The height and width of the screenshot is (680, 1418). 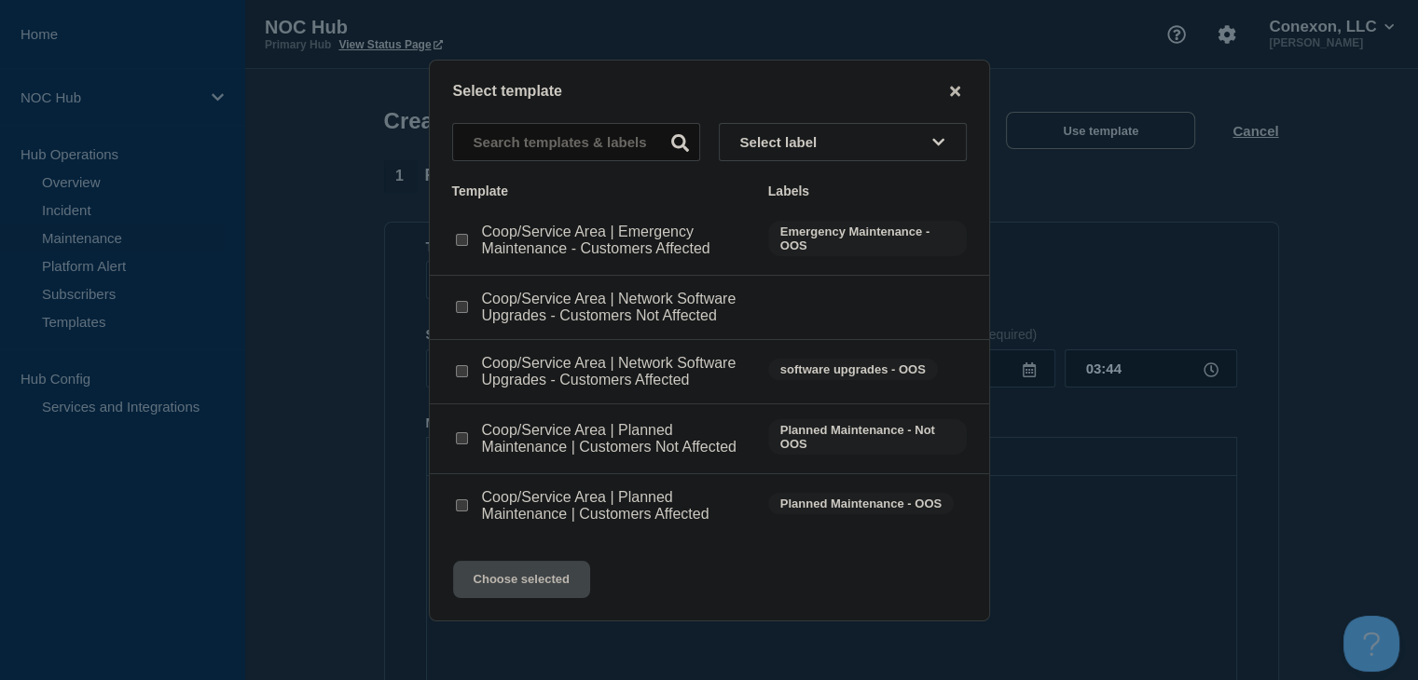 What do you see at coordinates (954, 91) in the screenshot?
I see `button: close button` at bounding box center [954, 91].